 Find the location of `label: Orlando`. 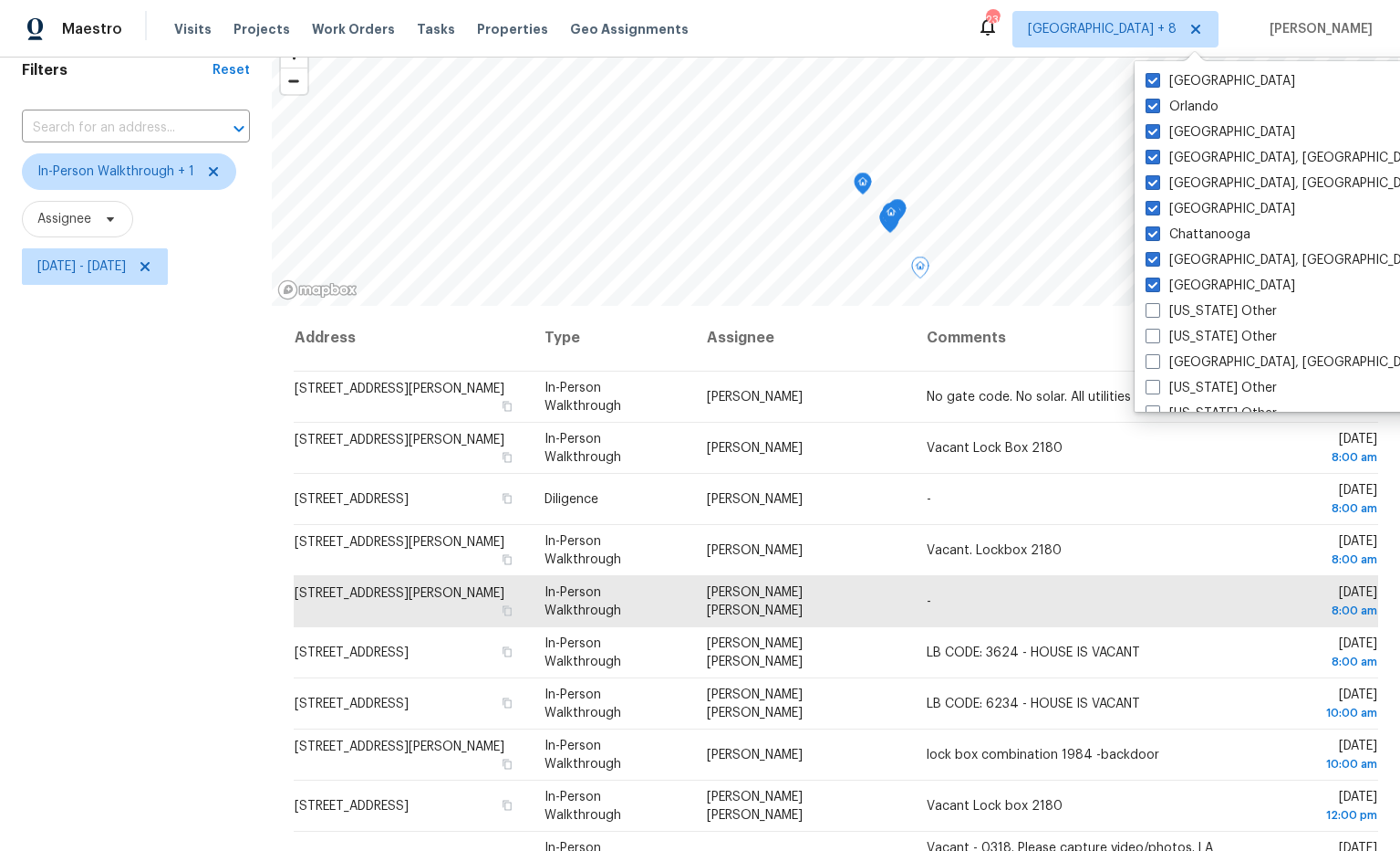

label: Orlando is located at coordinates (1183, 107).